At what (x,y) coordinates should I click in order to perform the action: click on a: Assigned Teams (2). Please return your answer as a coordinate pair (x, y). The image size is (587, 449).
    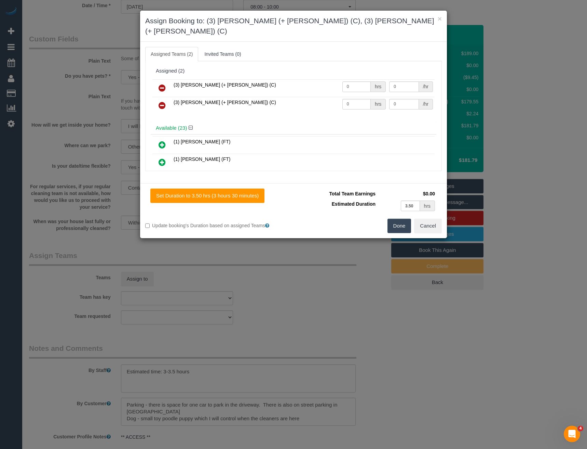
    Looking at the image, I should click on (172, 54).